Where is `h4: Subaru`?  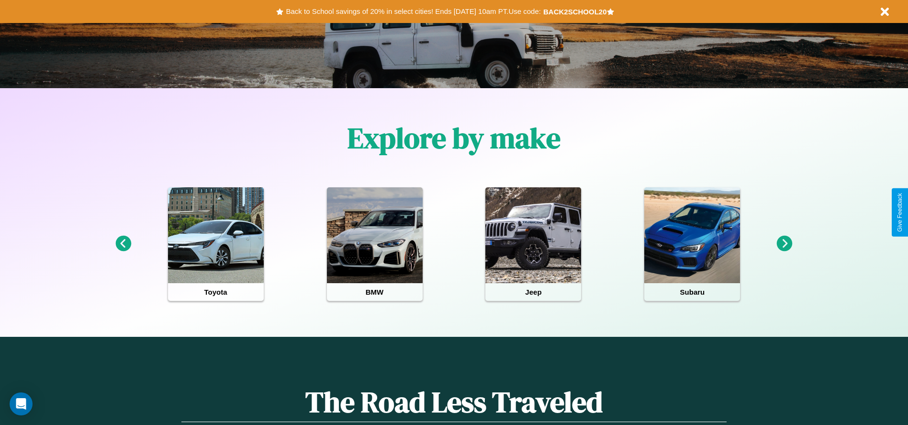
h4: Subaru is located at coordinates (692, 292).